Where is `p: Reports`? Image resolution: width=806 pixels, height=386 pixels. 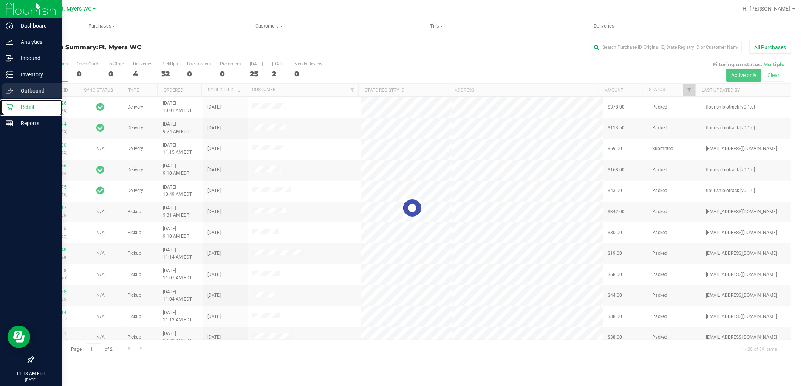
p: Reports is located at coordinates (36, 123).